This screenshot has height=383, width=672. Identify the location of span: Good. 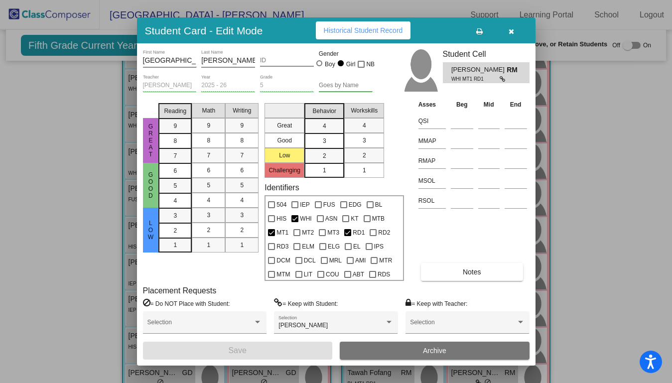
(150, 185).